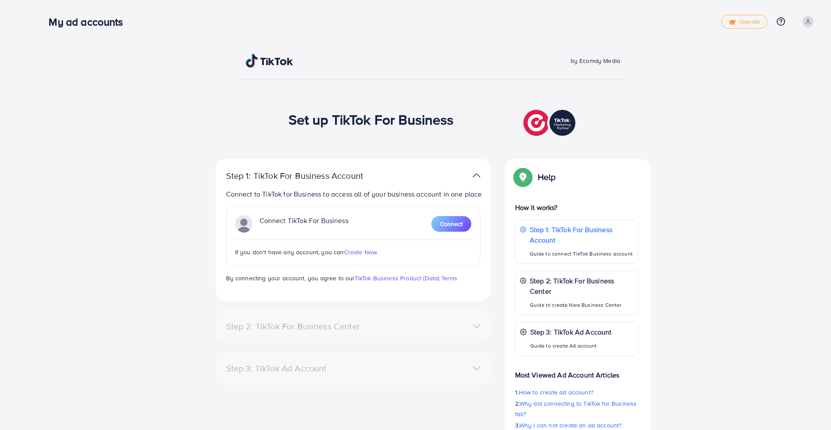 The height and width of the screenshot is (430, 831). Describe the element at coordinates (451, 224) in the screenshot. I see `span: Connect` at that location.